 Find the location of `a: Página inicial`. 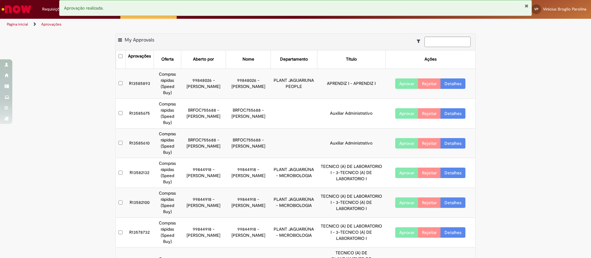

a: Página inicial is located at coordinates (17, 24).